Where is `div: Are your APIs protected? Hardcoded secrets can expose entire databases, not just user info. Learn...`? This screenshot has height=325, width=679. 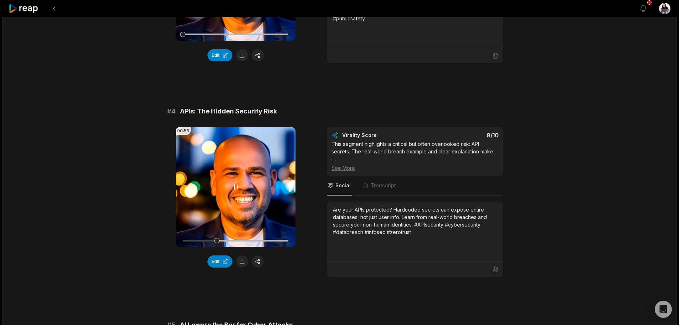 div: Are your APIs protected? Hardcoded secrets can expose entire databases, not just user info. Learn... is located at coordinates (415, 221).